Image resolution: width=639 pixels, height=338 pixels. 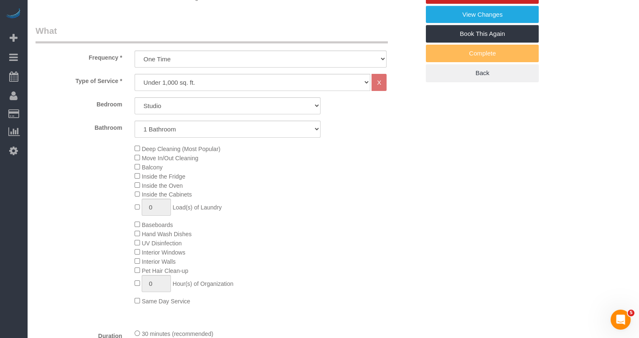 What do you see at coordinates (177, 334) in the screenshot?
I see `span: 30 minutes (recommended)` at bounding box center [177, 334].